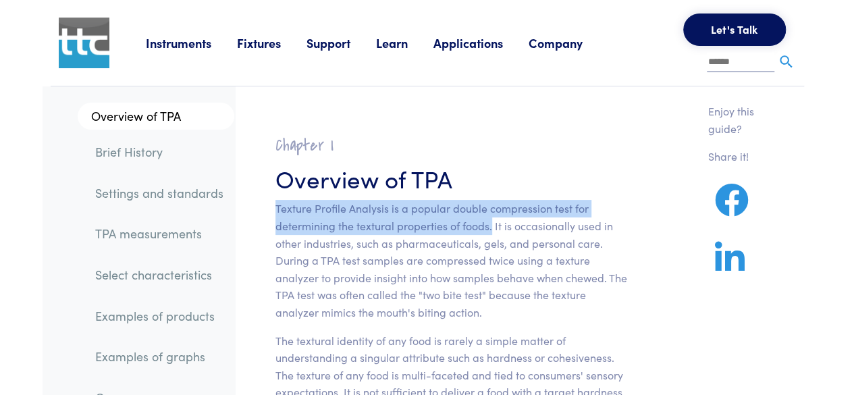 The image size is (854, 395). I want to click on a: Select characteristics, so click(159, 275).